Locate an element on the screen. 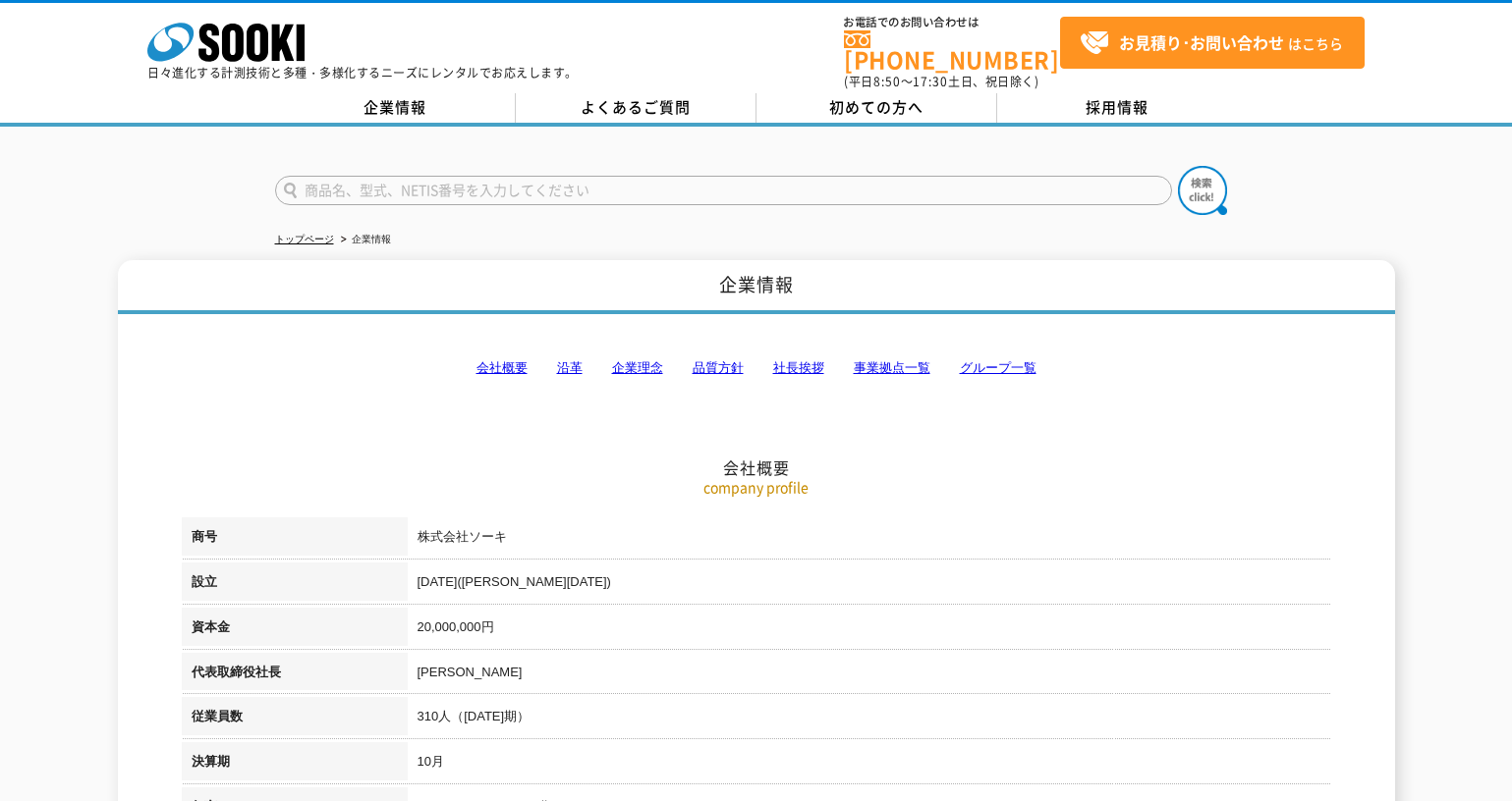  th: 商号 is located at coordinates (294, 540).